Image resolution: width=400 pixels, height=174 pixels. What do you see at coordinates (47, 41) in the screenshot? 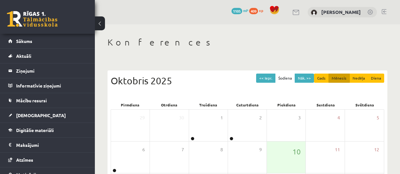
I see `a: Sākums` at bounding box center [47, 41].